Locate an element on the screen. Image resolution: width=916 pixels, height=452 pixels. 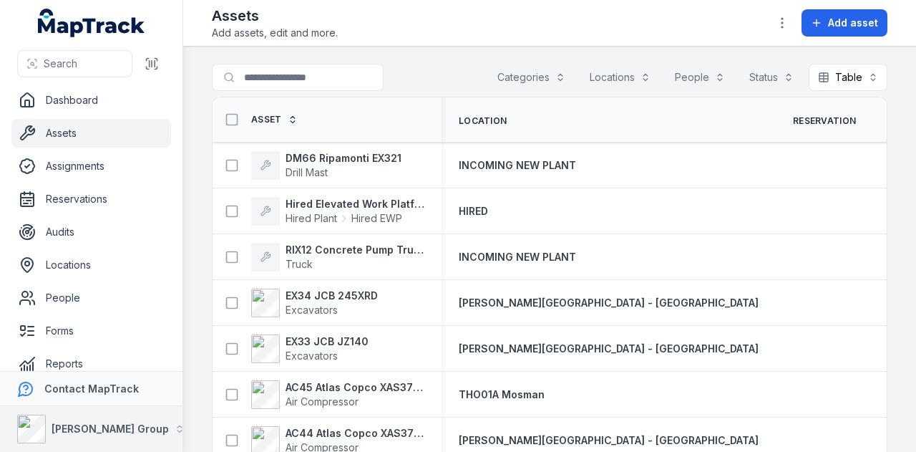
a: Forms is located at coordinates (91, 331).